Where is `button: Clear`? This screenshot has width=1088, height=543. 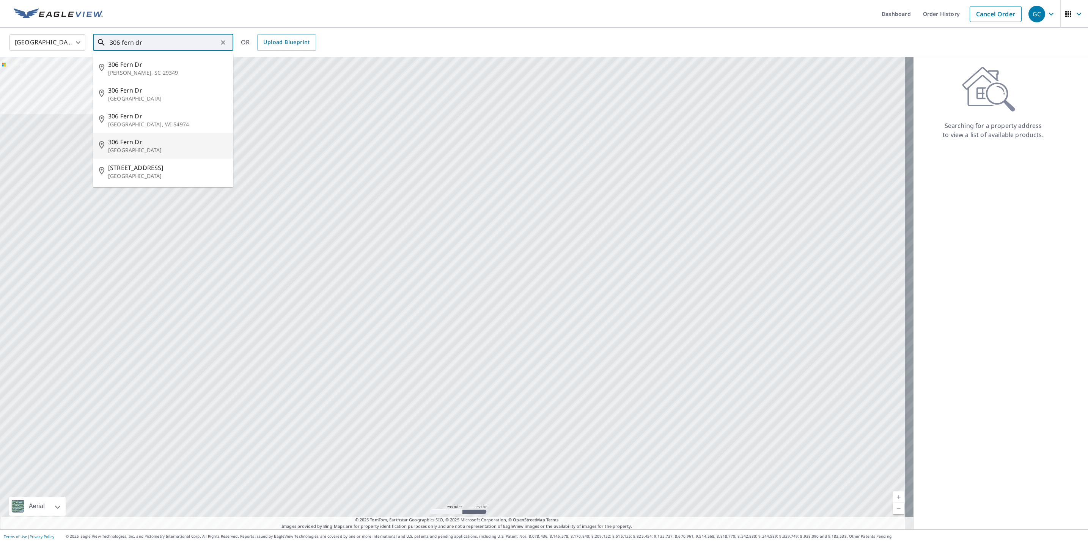
button: Clear is located at coordinates (223, 43).